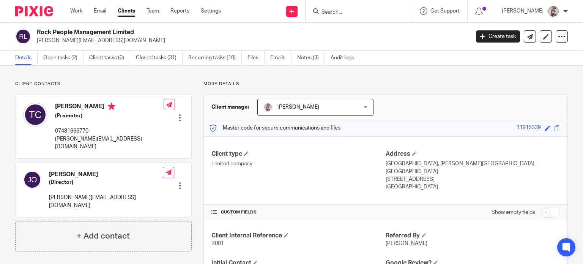 This screenshot has height=264, width=583. I want to click on h4: Client type, so click(298, 154).